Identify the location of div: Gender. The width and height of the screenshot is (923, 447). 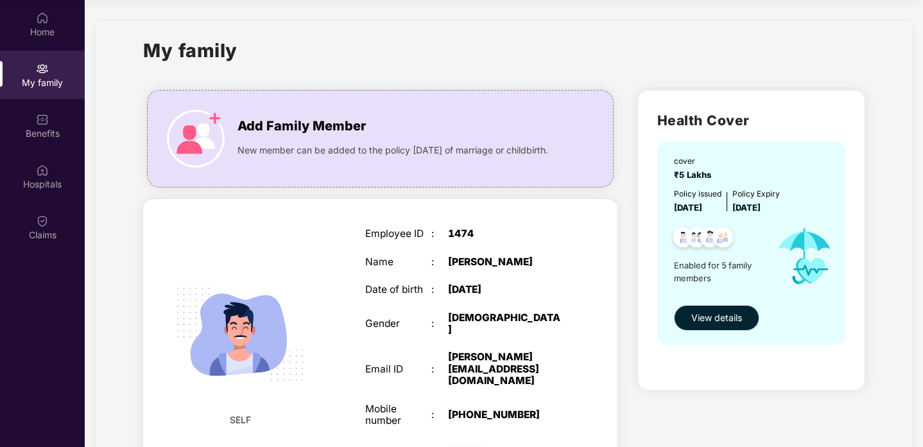
(398, 323).